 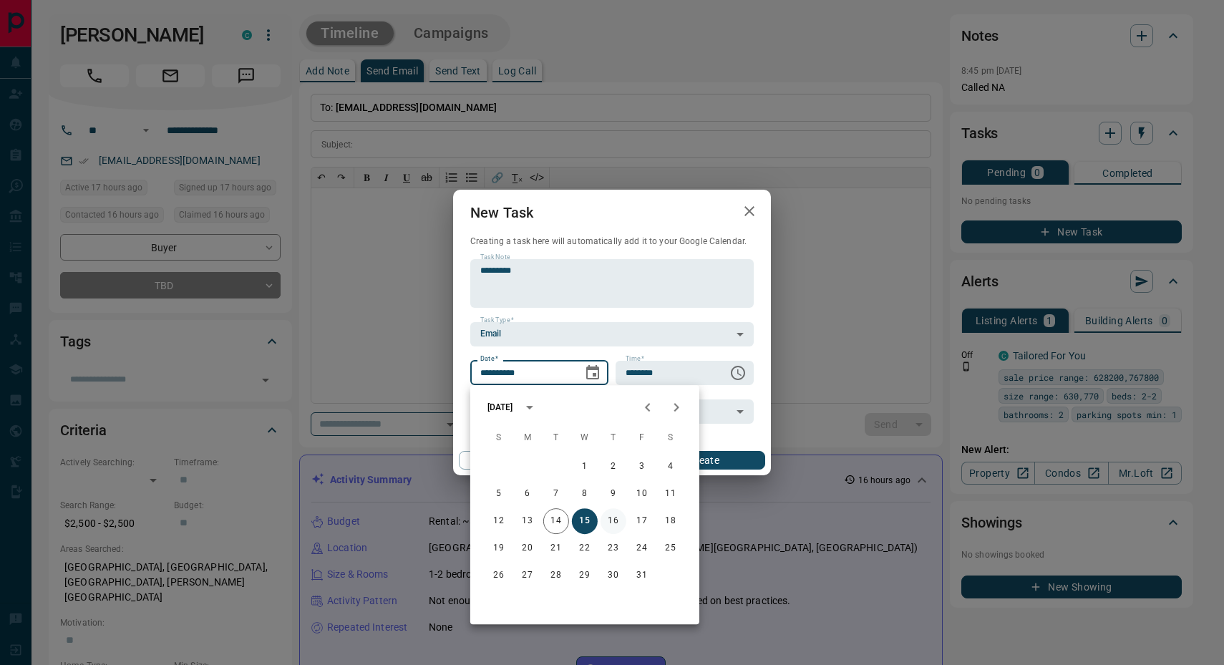 I want to click on button: 3, so click(x=642, y=467).